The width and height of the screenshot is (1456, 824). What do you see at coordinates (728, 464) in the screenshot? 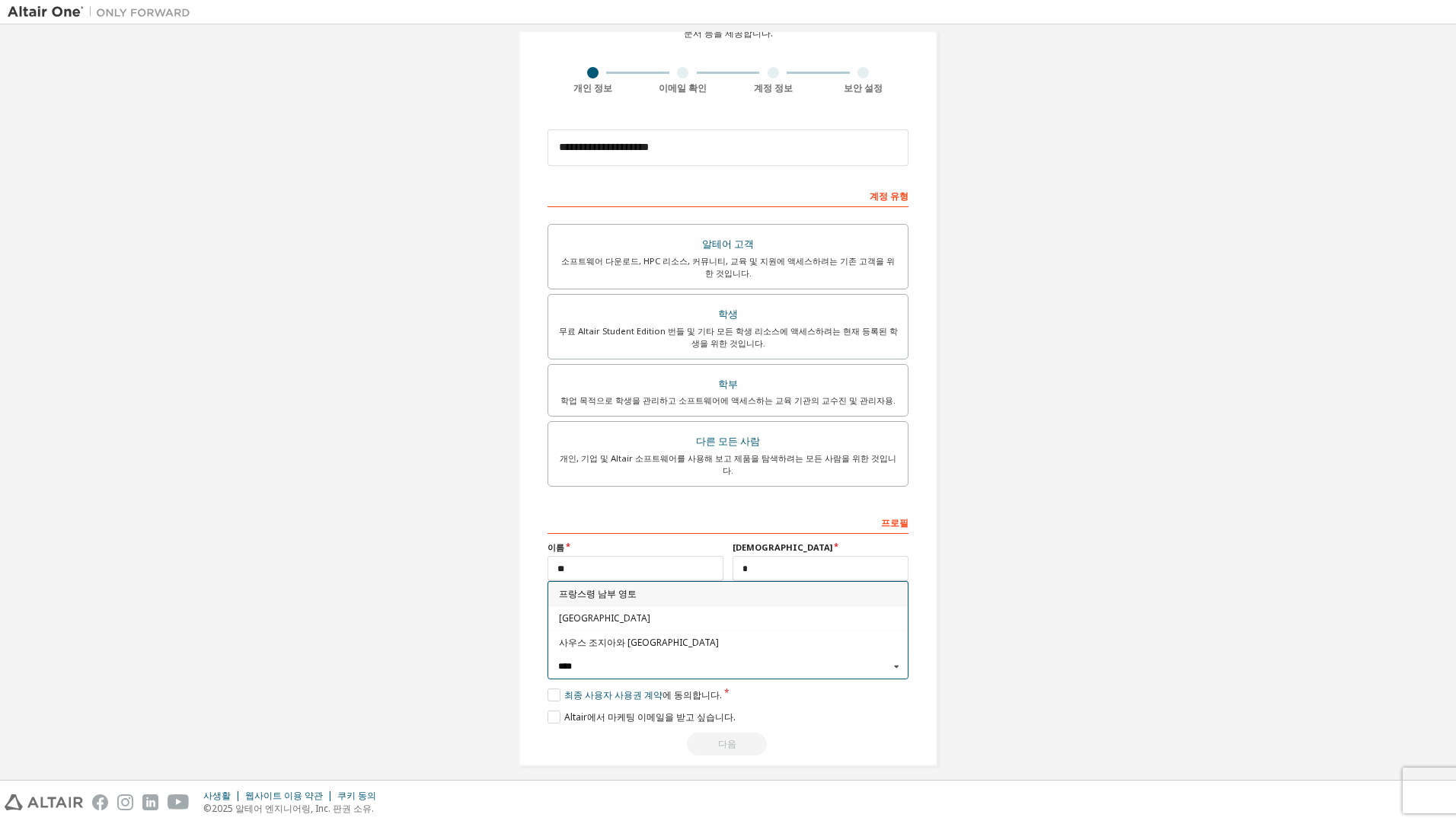
I see `div: 개인, 기업 및 Altair 소프트웨어를 사용해 보고 제품을 탐색하려는 모든 사람을 위한 것입니다.` at bounding box center [728, 464].